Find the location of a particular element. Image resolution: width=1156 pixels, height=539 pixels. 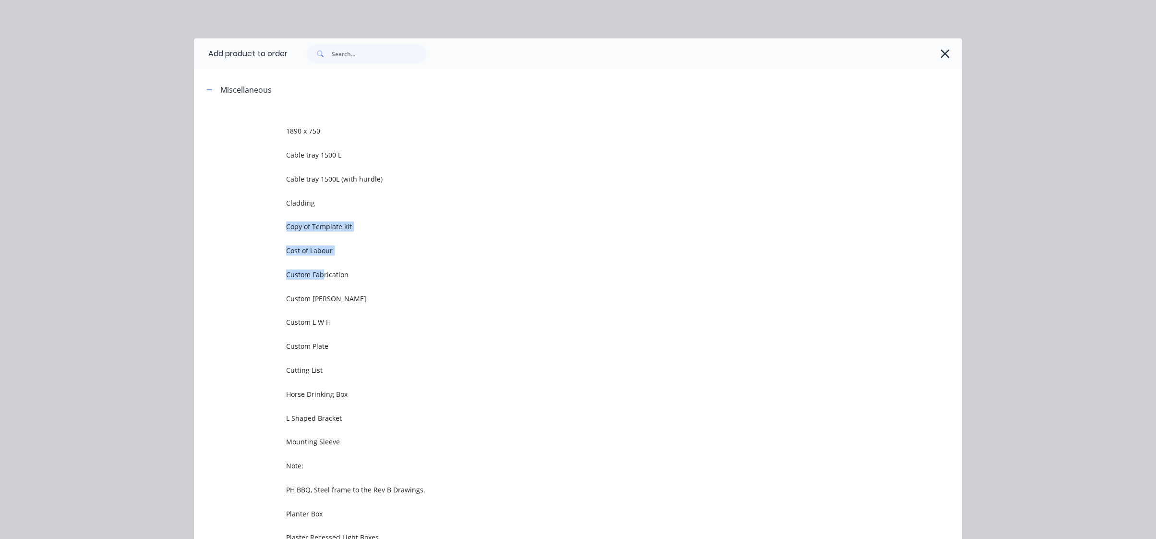

span: Custom L W H is located at coordinates (557, 322).